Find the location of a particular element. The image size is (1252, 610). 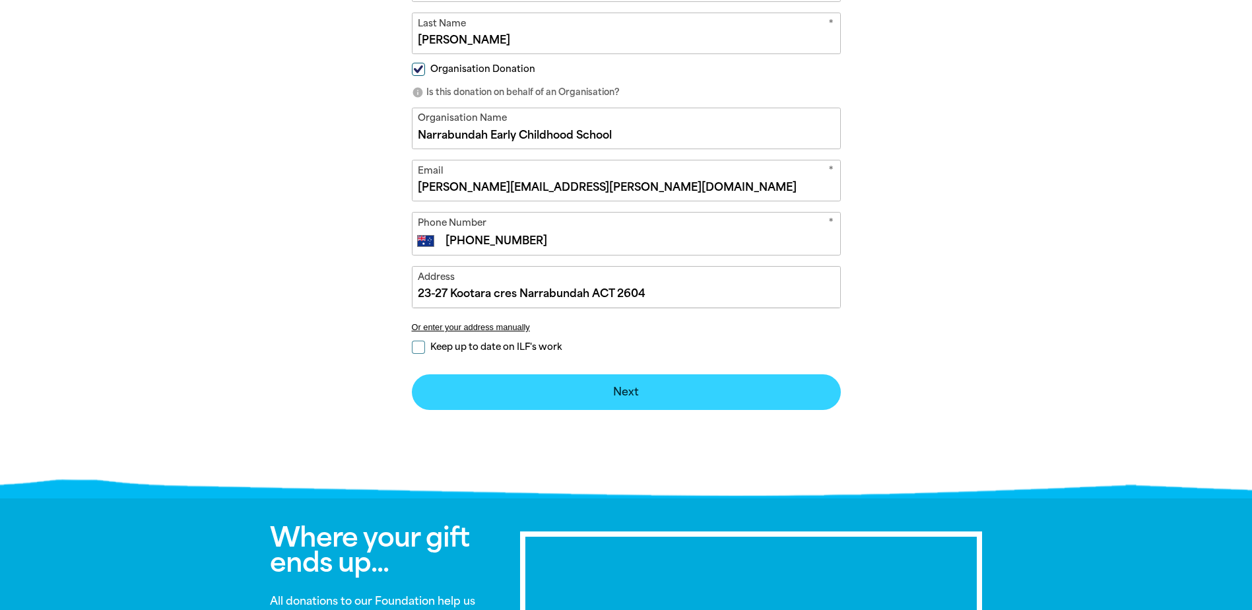

p: Is this donation on behalf of an Organisation? is located at coordinates (626, 92).